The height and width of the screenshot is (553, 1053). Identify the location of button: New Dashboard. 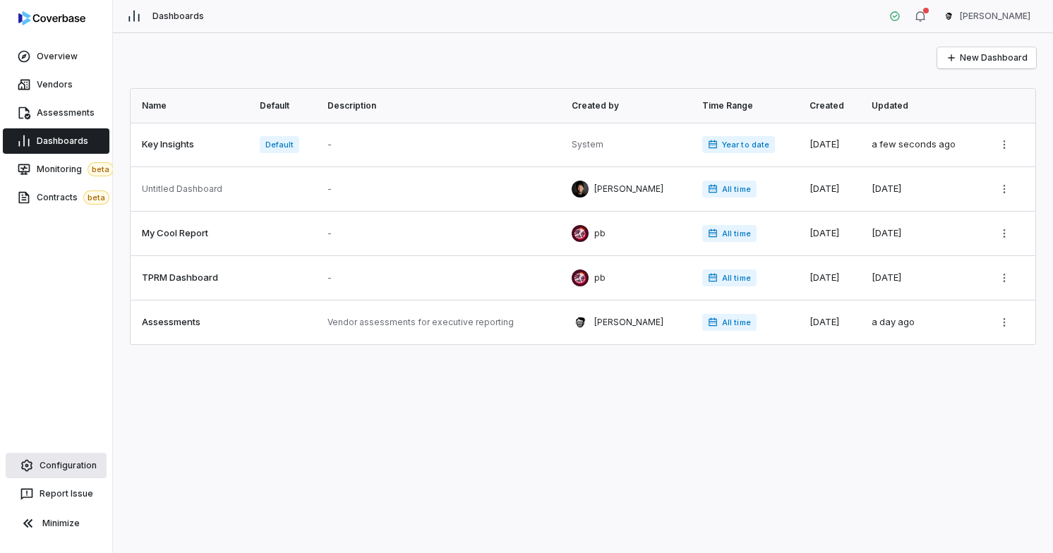
(986, 58).